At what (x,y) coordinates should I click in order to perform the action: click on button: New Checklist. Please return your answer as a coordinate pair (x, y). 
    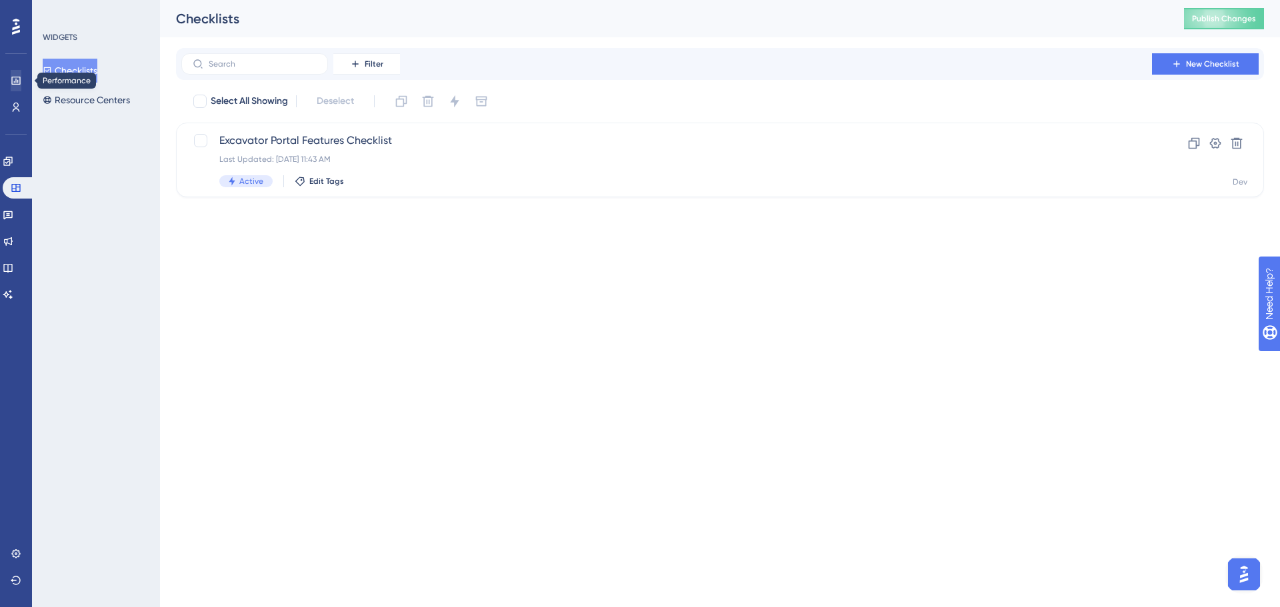
    Looking at the image, I should click on (1205, 64).